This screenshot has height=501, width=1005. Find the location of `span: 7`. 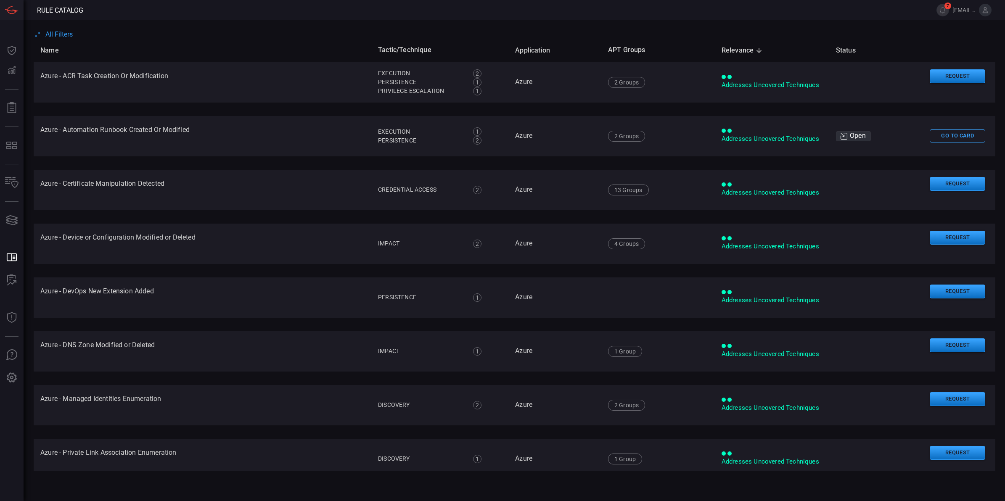

span: 7 is located at coordinates (948, 6).